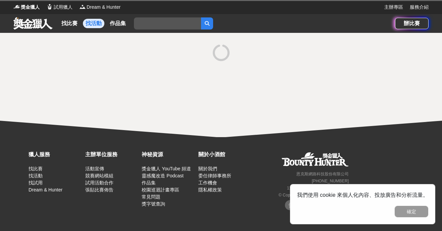  What do you see at coordinates (393, 7) in the screenshot?
I see `a: 主辦專區` at bounding box center [393, 7].